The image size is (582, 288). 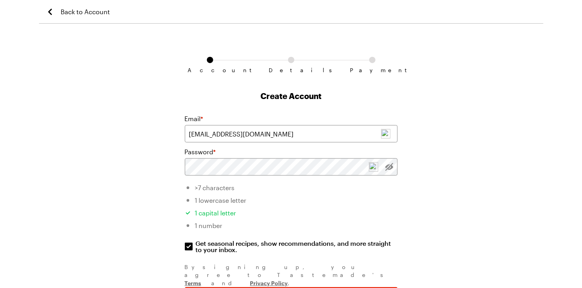 What do you see at coordinates (291, 275) in the screenshot?
I see `div: By signing up , you agree to Tastemade's and .` at bounding box center [291, 275].